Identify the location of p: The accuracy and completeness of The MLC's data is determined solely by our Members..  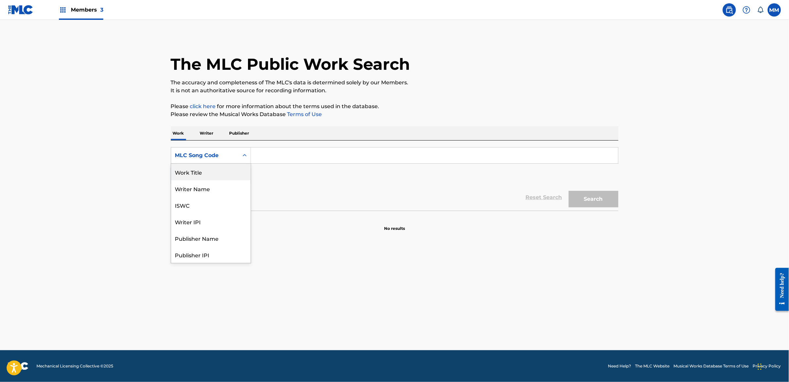
(395, 83).